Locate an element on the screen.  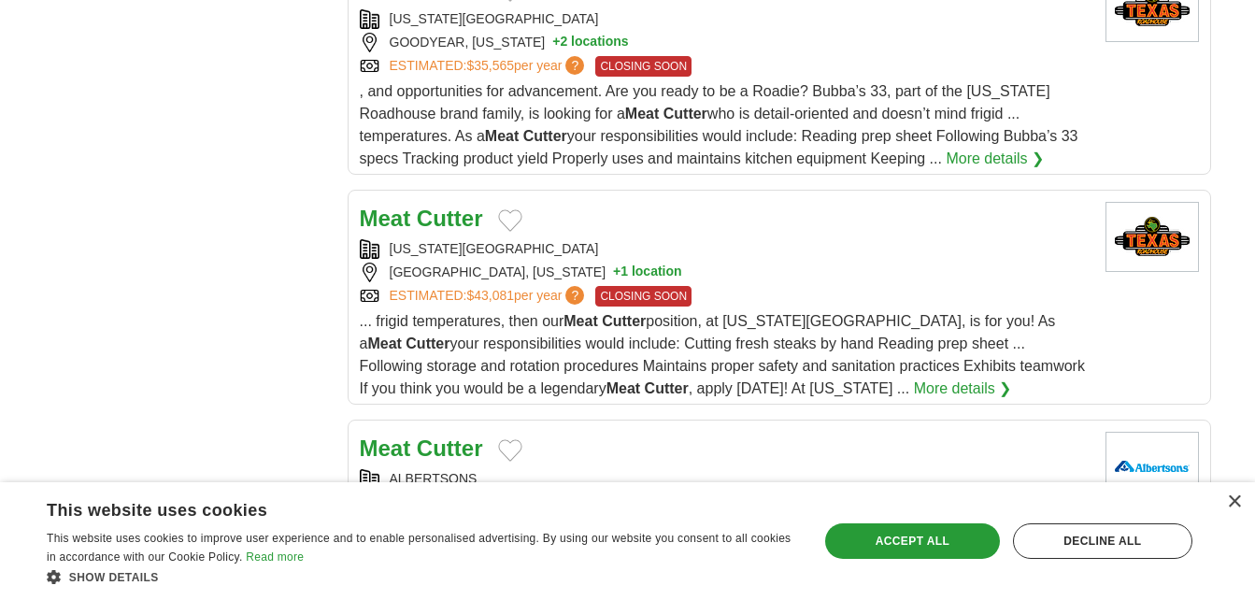
span: Show details is located at coordinates (114, 578).